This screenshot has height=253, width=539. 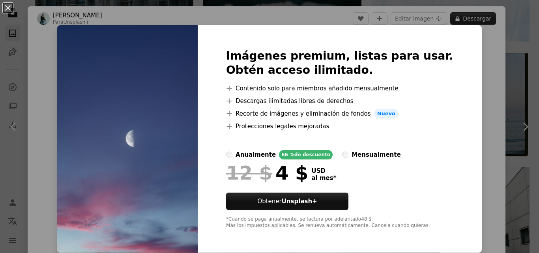 I want to click on li: Contenido solo para miembros añadido mensualmente, so click(x=340, y=88).